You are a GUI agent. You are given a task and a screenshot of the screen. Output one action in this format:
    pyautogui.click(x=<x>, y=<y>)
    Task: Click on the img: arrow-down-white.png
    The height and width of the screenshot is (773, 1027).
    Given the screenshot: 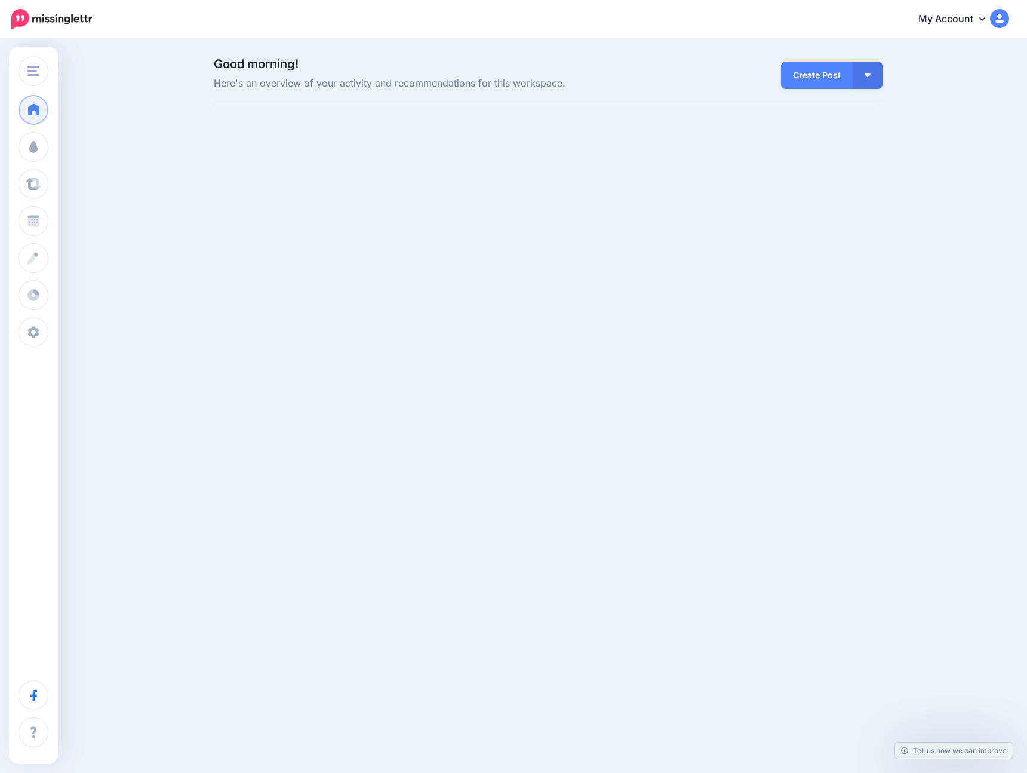 What is the action you would take?
    pyautogui.click(x=868, y=75)
    